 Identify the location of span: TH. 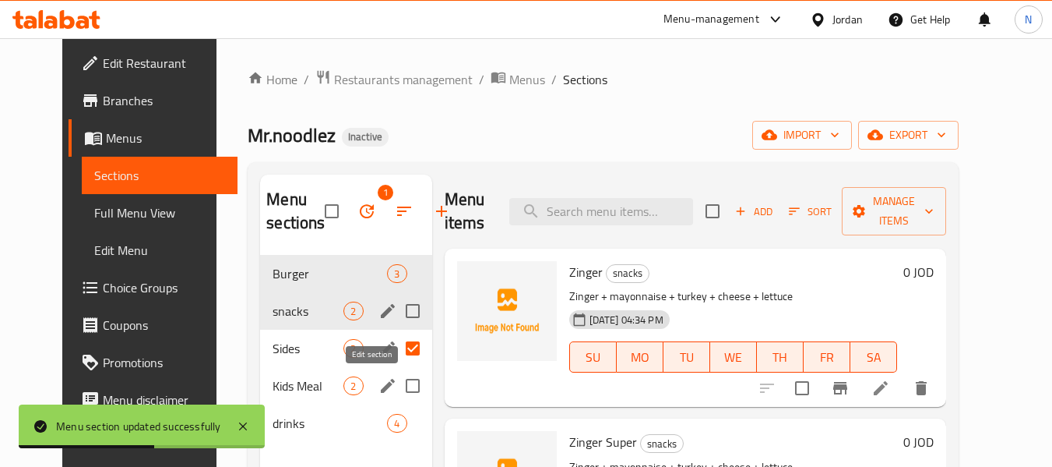
(780, 357).